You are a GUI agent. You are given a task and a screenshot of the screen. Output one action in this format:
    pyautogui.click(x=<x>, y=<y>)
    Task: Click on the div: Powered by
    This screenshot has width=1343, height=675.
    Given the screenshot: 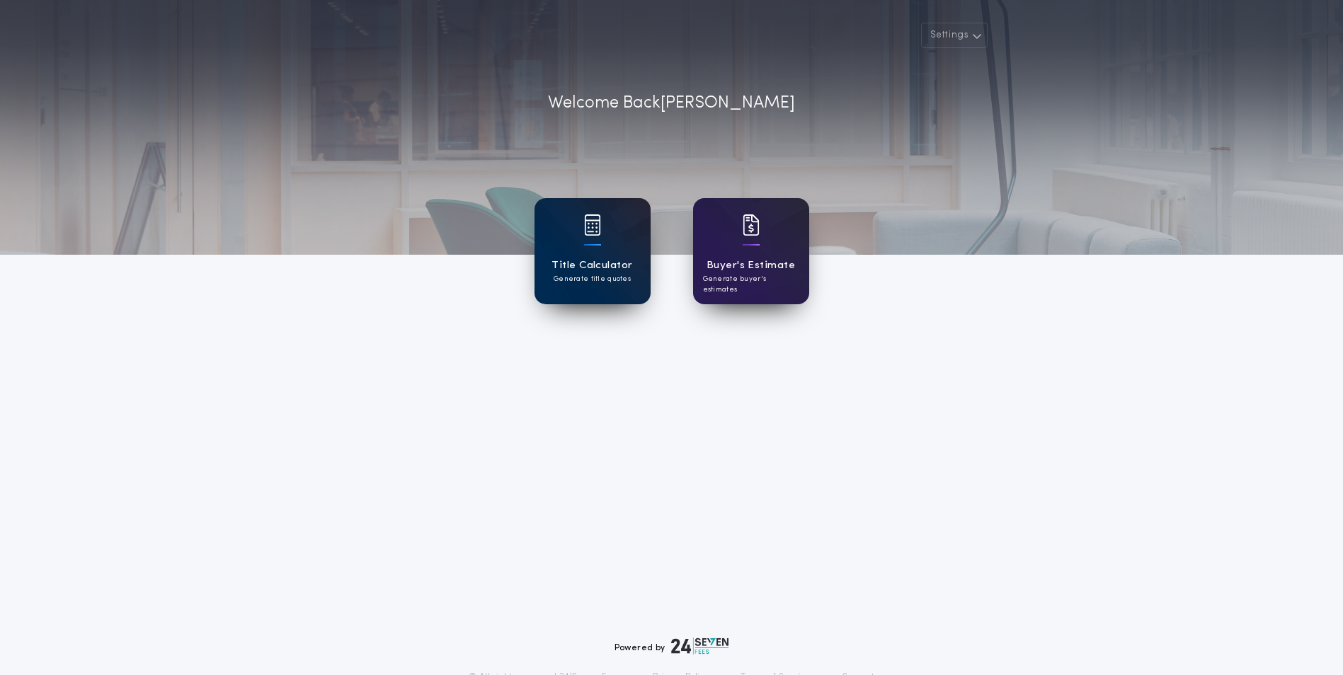 What is the action you would take?
    pyautogui.click(x=672, y=646)
    